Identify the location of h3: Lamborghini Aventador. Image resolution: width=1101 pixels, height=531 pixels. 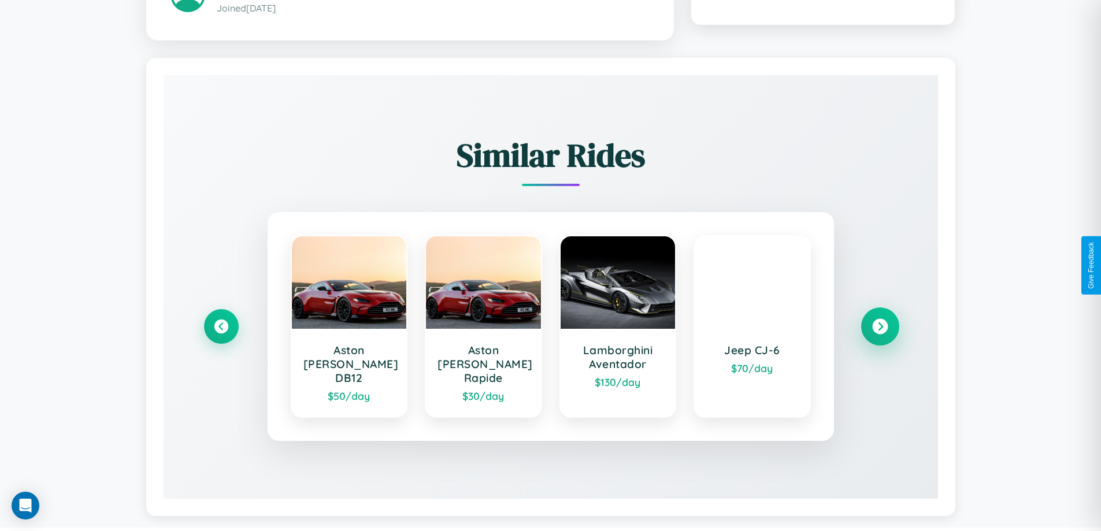
(618, 357).